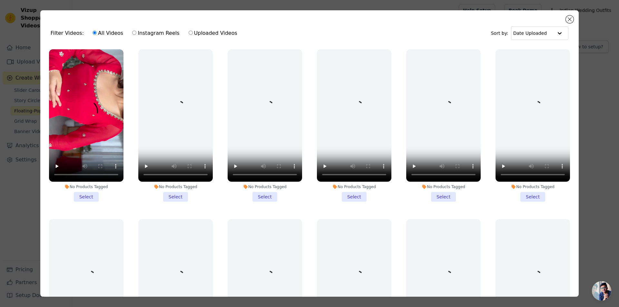  I want to click on button: Close modal, so click(569, 19).